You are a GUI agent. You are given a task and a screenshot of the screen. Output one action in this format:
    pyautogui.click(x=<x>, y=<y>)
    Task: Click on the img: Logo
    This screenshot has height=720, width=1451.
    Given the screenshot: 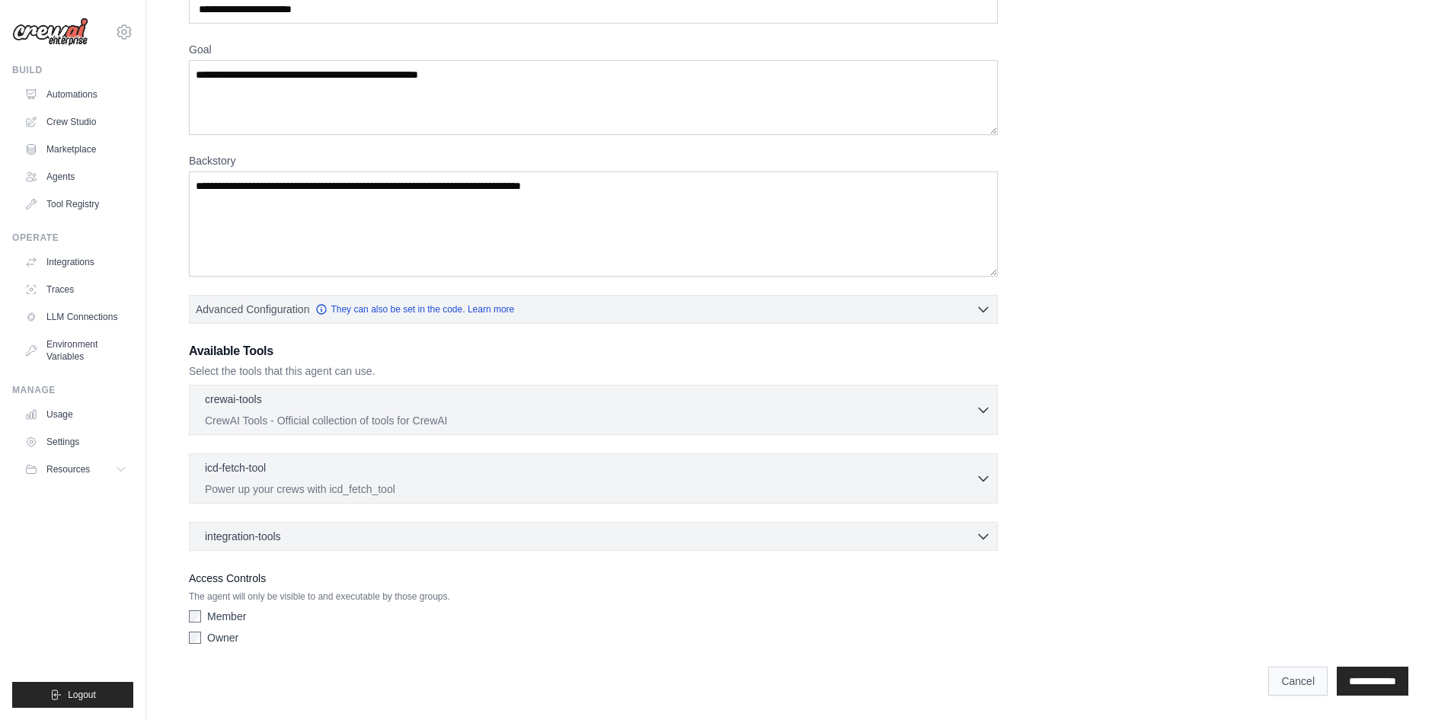 What is the action you would take?
    pyautogui.click(x=50, y=32)
    